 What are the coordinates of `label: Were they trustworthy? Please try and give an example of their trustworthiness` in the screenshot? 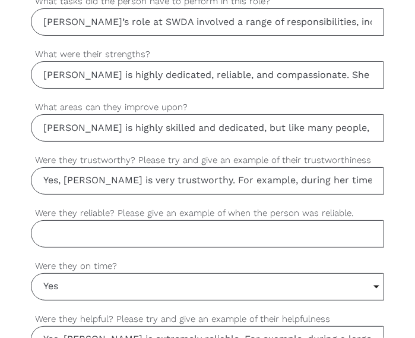 It's located at (207, 160).